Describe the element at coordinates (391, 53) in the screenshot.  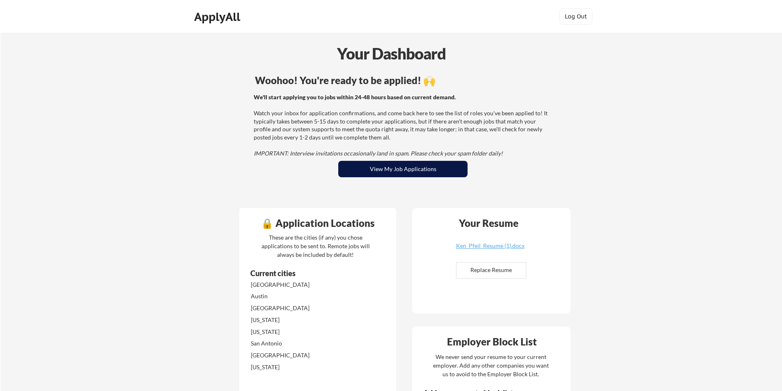
I see `div: Your Dashboard` at that location.